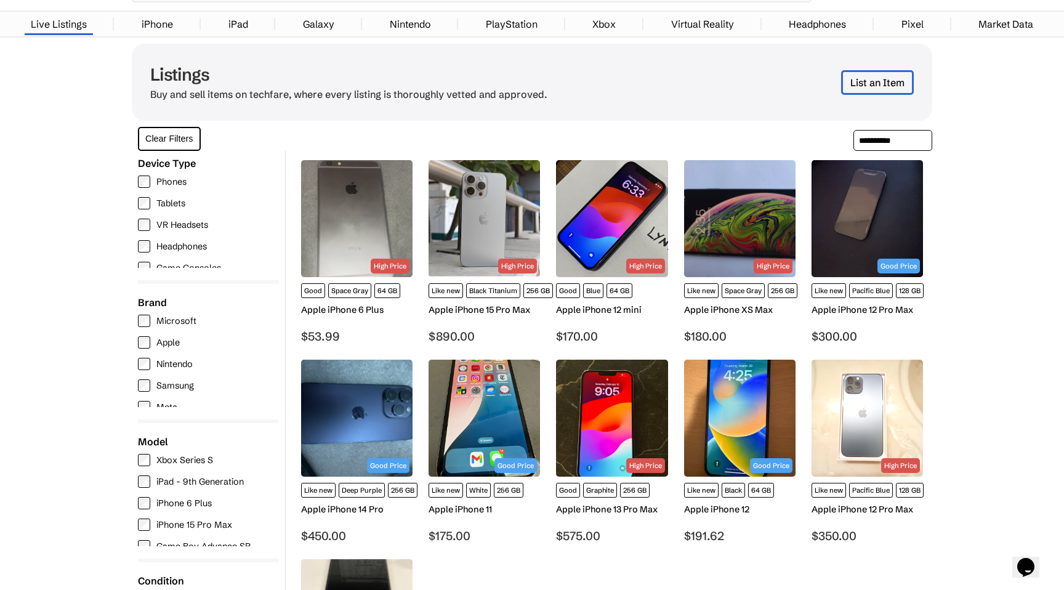 The width and height of the screenshot is (1064, 590). I want to click on img: Apple - iPhone 15 Pro Max, so click(484, 219).